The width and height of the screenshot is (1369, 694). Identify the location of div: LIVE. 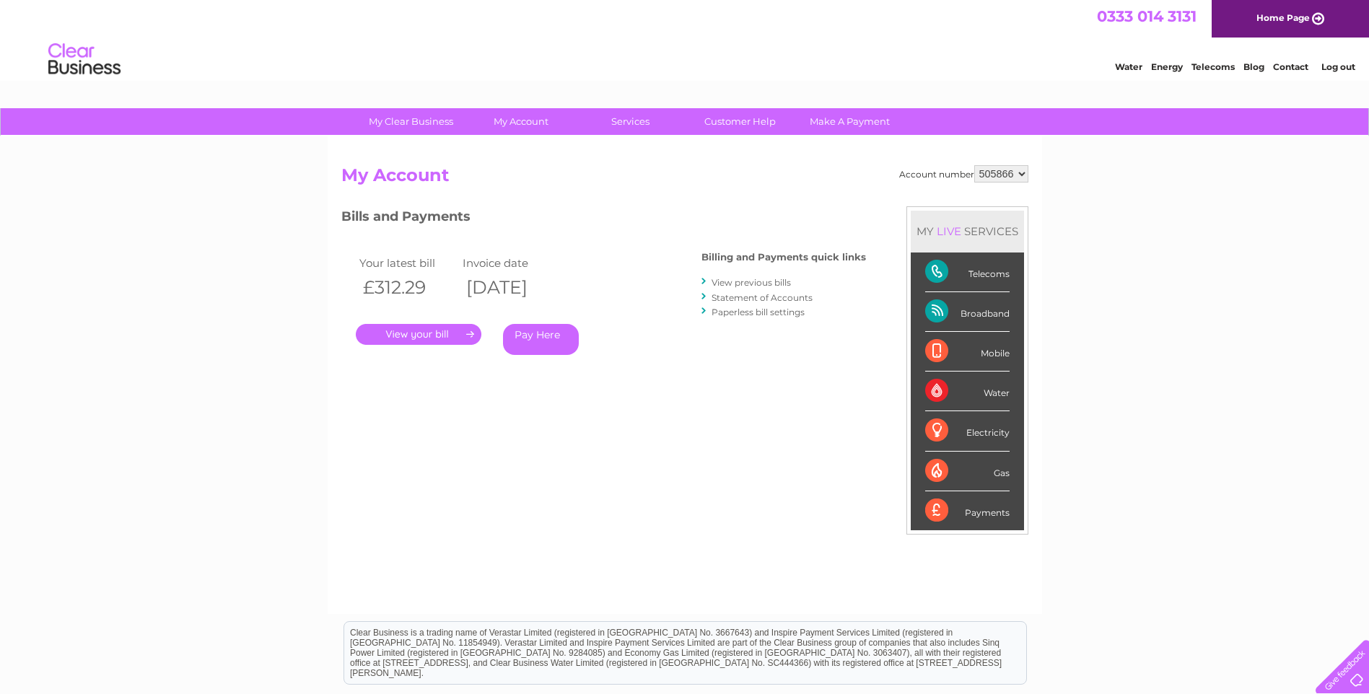
(949, 231).